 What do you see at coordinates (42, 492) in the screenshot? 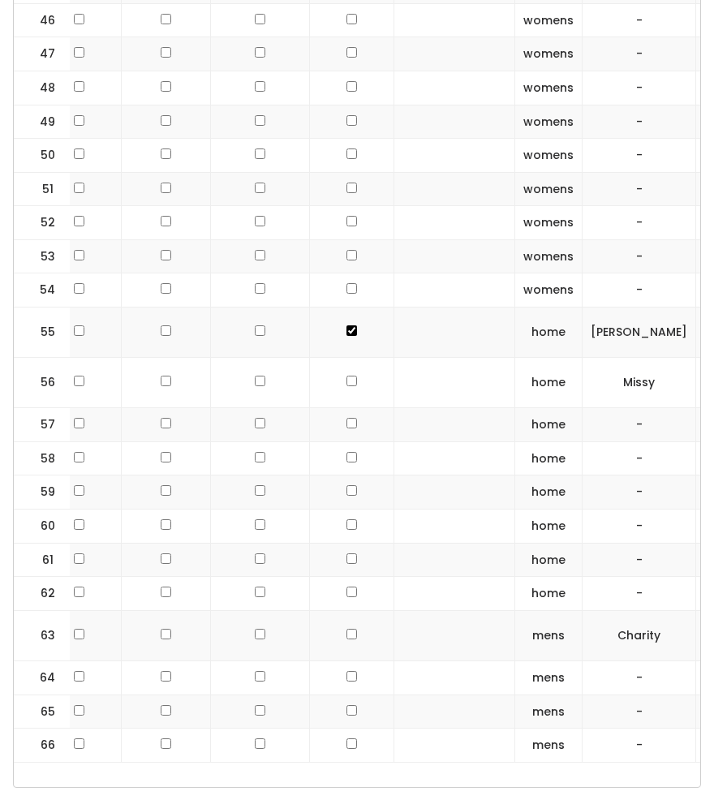
I see `td: 59` at bounding box center [42, 492].